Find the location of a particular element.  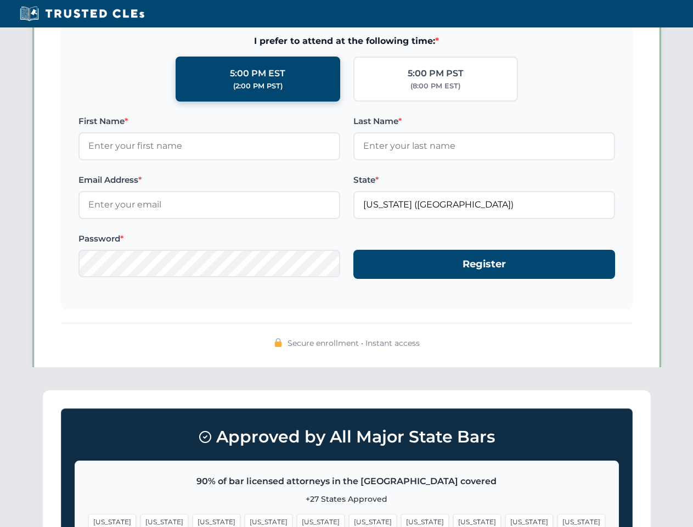

div: 5:00 PM EST is located at coordinates (258, 74).